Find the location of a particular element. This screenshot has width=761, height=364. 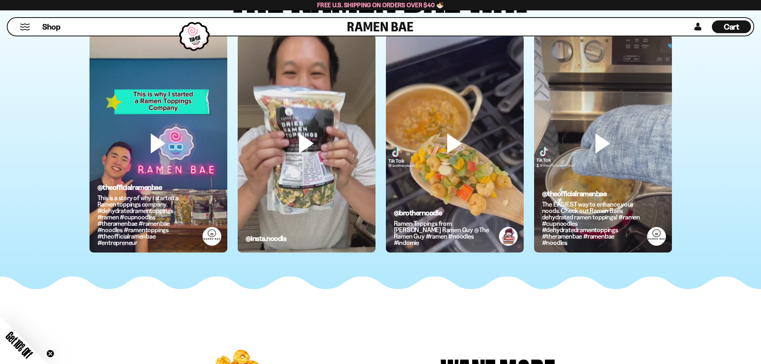

a: Shop is located at coordinates (51, 27).